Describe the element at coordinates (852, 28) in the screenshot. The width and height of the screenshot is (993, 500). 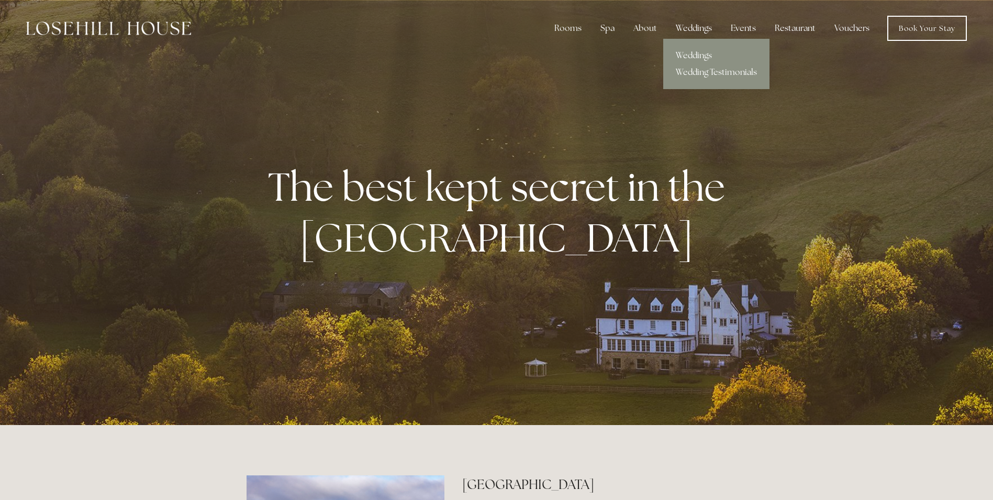
I see `a: Vouchers` at that location.